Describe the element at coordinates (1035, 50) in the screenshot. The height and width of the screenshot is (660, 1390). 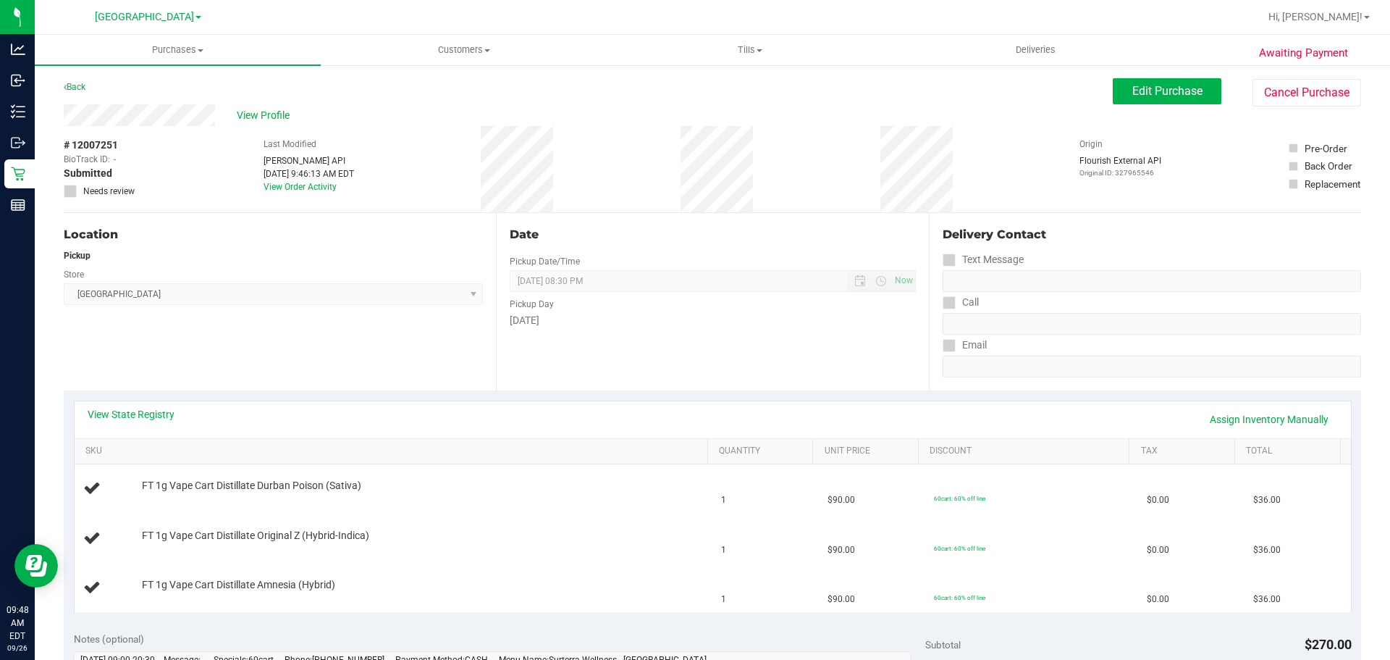
I see `span: Deliveries` at that location.